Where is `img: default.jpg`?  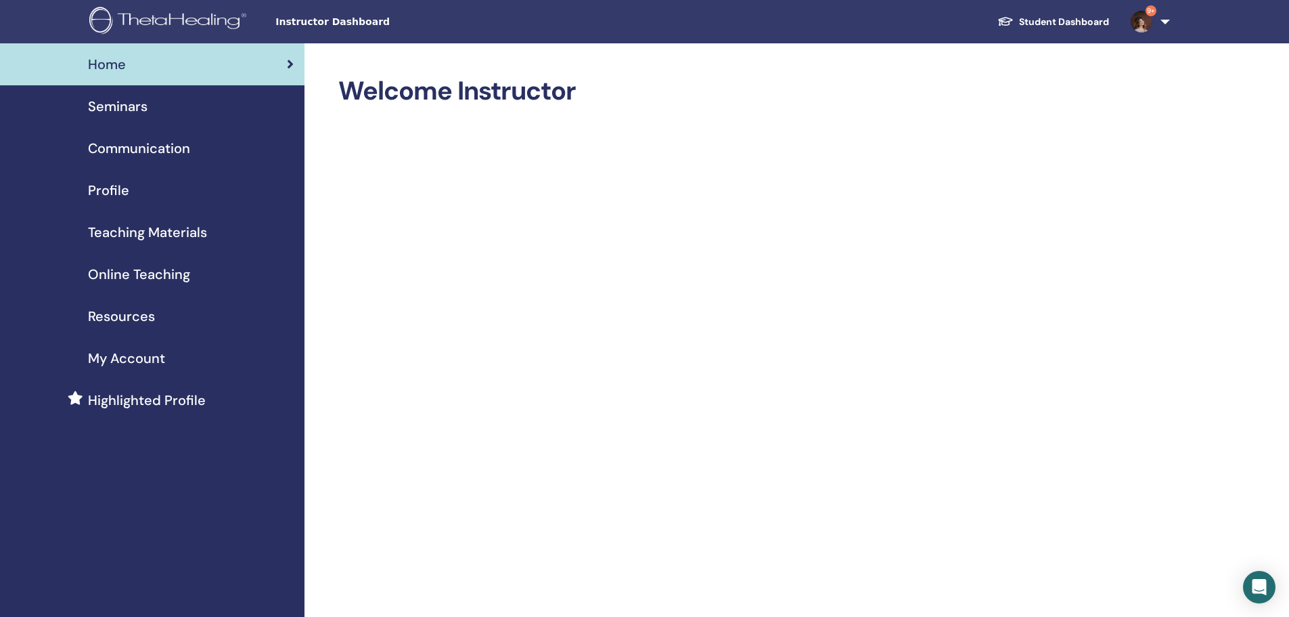
img: default.jpg is located at coordinates (1142, 22).